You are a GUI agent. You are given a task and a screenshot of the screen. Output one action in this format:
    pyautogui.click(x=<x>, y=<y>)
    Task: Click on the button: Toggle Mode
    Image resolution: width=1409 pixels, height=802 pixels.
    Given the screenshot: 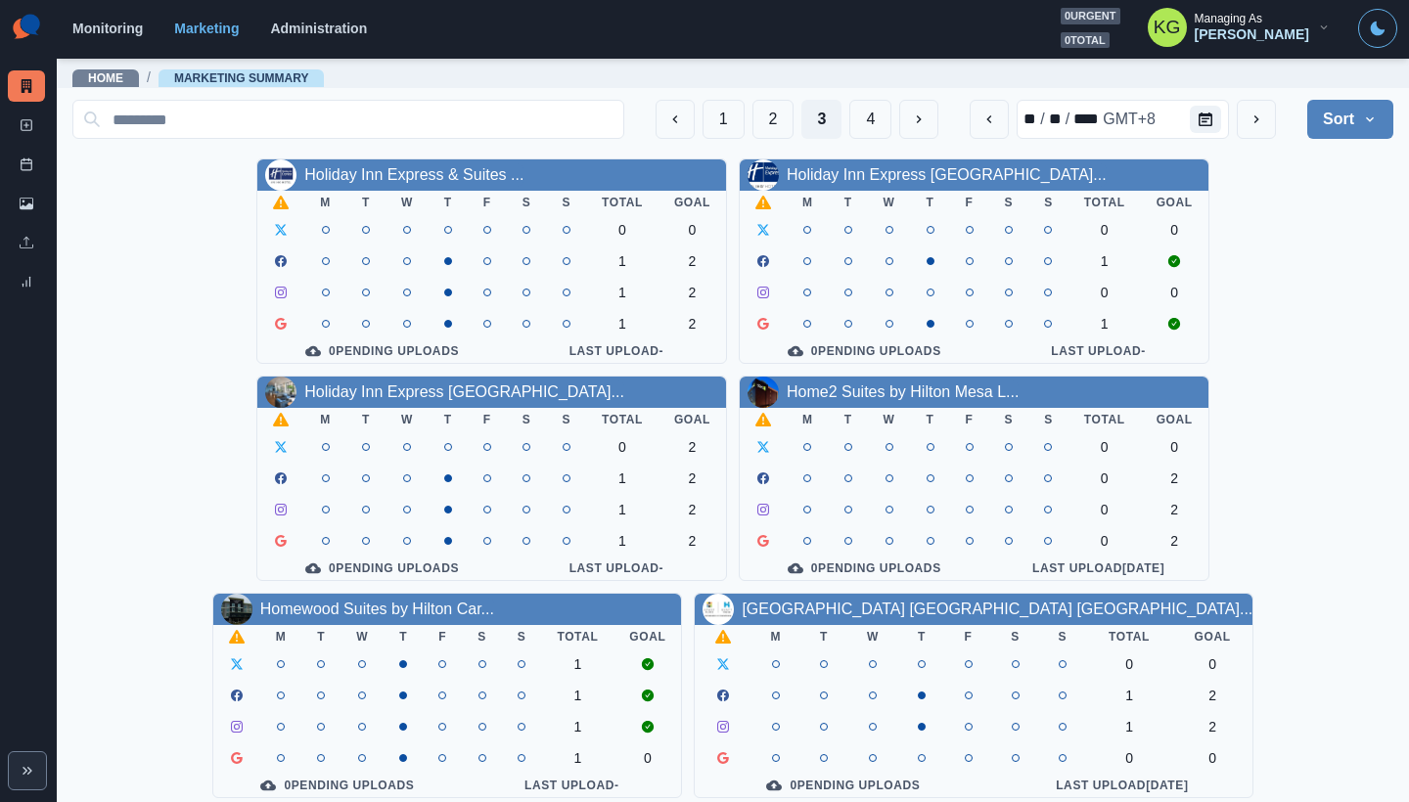 What is the action you would take?
    pyautogui.click(x=1377, y=28)
    